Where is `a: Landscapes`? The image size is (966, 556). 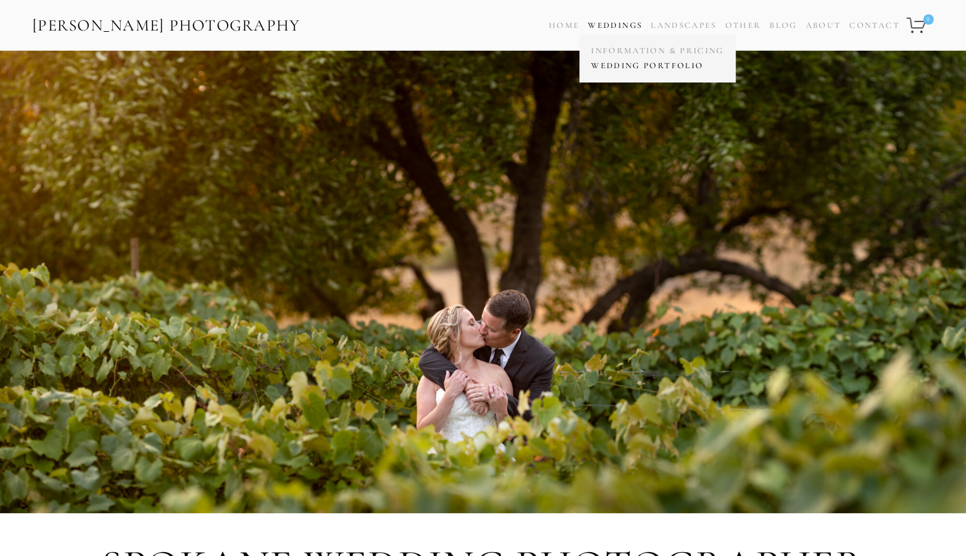 a: Landscapes is located at coordinates (683, 25).